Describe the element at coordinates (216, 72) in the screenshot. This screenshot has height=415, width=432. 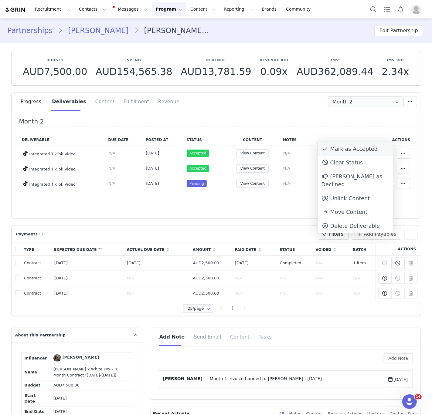
I see `span: AUD13,781.59` at that location.